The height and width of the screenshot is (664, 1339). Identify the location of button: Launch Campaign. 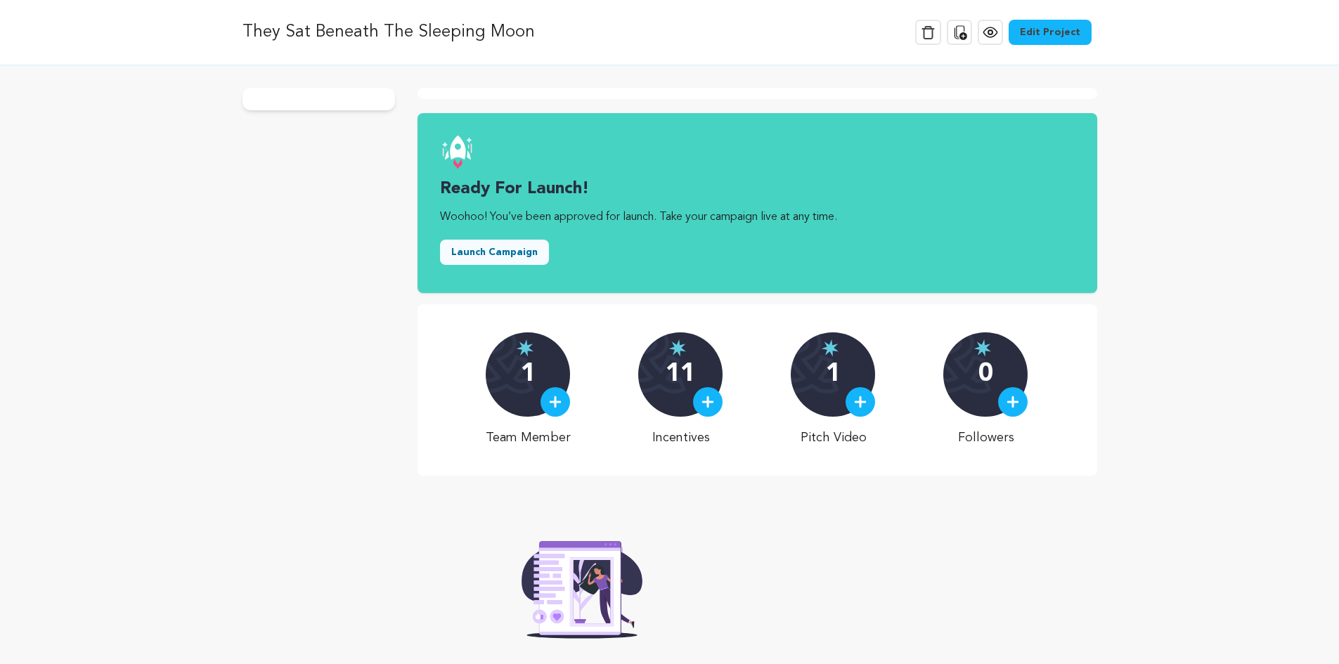
(494, 252).